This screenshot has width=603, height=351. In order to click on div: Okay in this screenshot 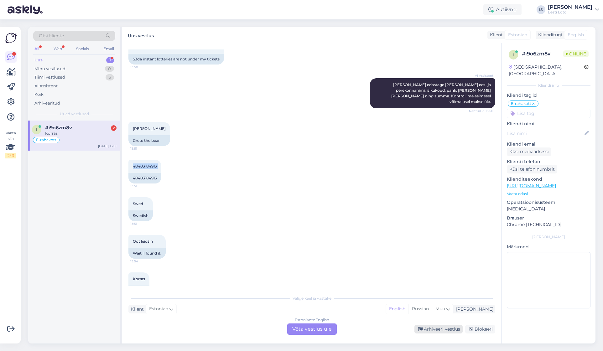, I will do `click(139, 291)`.